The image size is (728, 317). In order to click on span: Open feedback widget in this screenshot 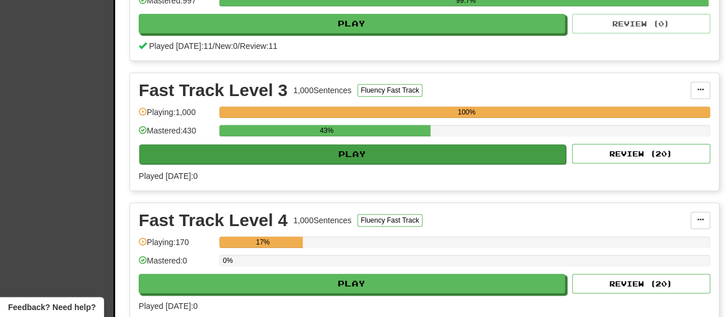, I will do `click(52, 307)`.